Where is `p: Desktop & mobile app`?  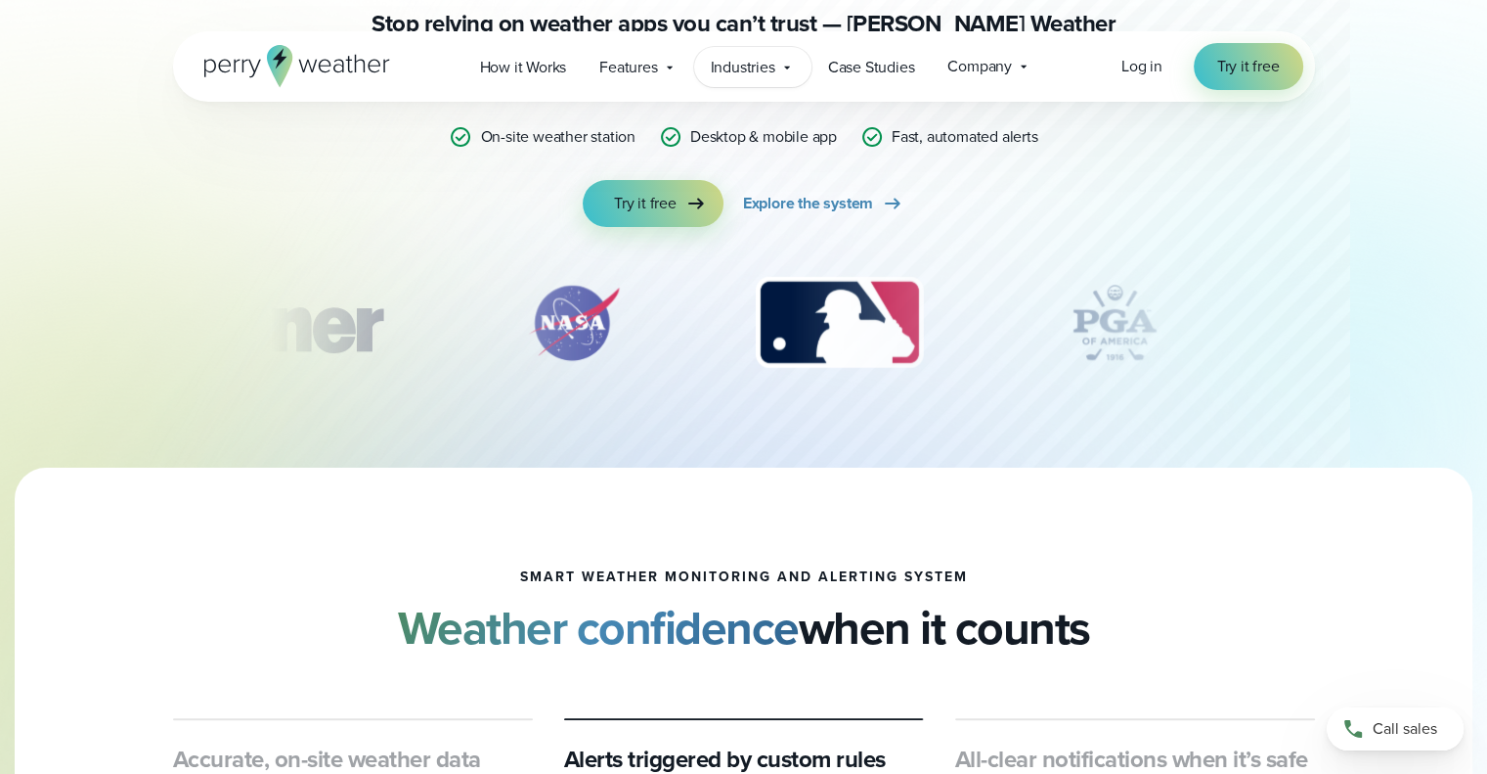
p: Desktop & mobile app is located at coordinates (764, 137).